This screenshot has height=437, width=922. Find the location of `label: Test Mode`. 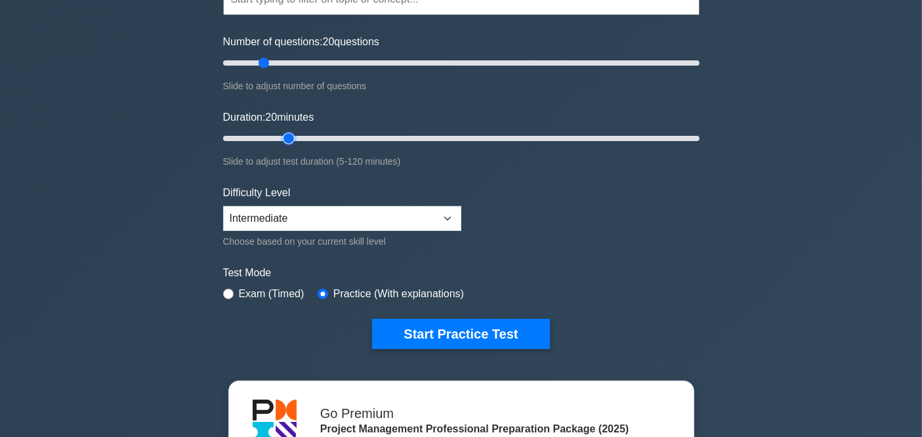

label: Test Mode is located at coordinates (462, 273).